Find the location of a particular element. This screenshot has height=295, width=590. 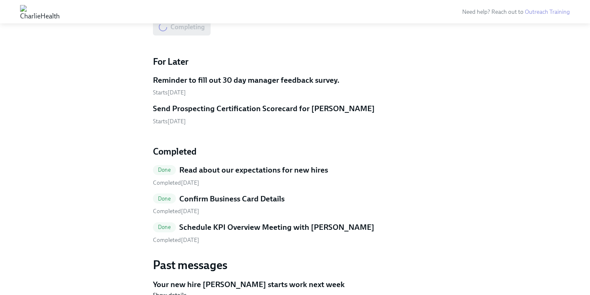

h3: Past messages is located at coordinates (295, 265).